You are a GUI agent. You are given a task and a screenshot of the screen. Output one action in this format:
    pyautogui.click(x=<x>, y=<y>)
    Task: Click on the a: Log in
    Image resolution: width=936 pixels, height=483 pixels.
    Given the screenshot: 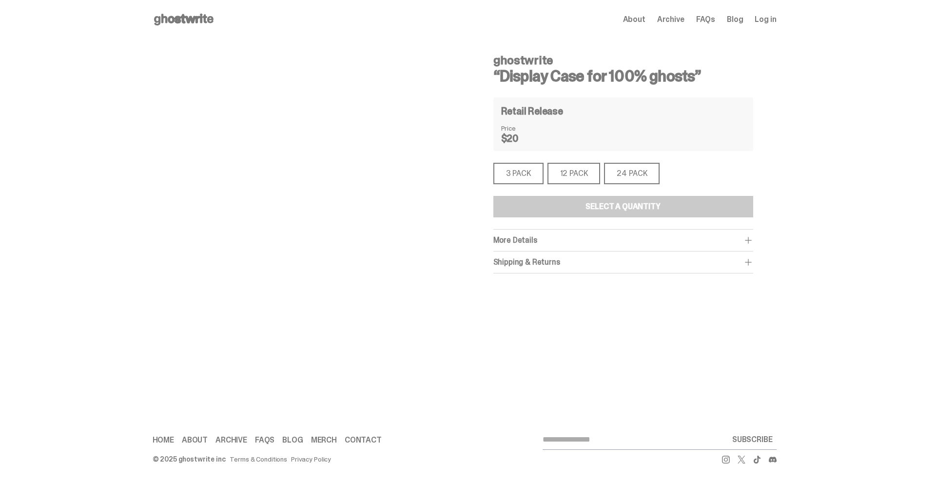 What is the action you would take?
    pyautogui.click(x=765, y=19)
    